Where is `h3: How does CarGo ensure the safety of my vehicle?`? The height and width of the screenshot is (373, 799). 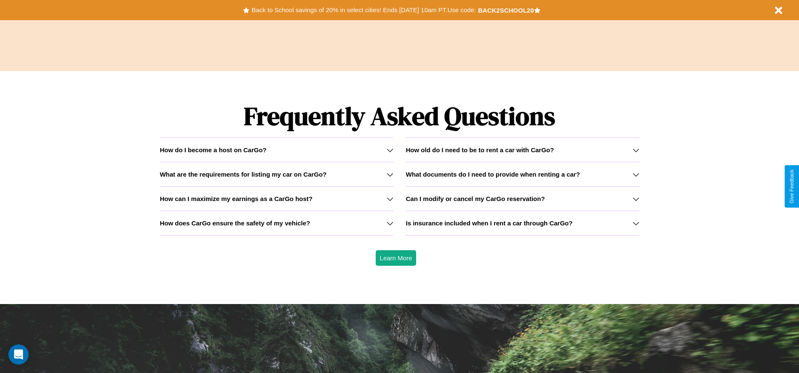 h3: How does CarGo ensure the safety of my vehicle? is located at coordinates (235, 223).